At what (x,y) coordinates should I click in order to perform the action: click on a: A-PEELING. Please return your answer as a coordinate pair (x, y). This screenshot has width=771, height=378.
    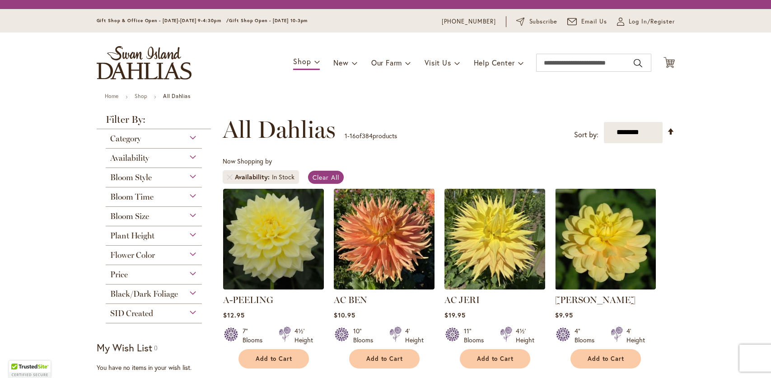
    Looking at the image, I should click on (248, 300).